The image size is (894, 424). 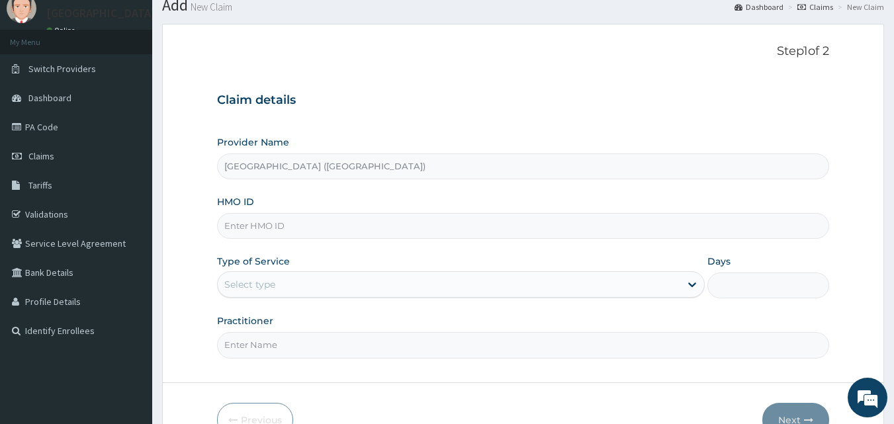 What do you see at coordinates (523, 52) in the screenshot?
I see `p: Step 1 of 2` at bounding box center [523, 52].